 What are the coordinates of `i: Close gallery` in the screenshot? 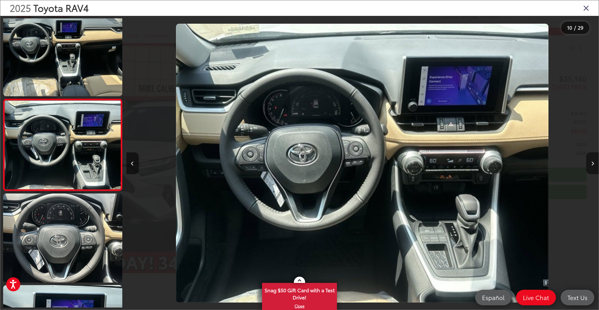 It's located at (586, 8).